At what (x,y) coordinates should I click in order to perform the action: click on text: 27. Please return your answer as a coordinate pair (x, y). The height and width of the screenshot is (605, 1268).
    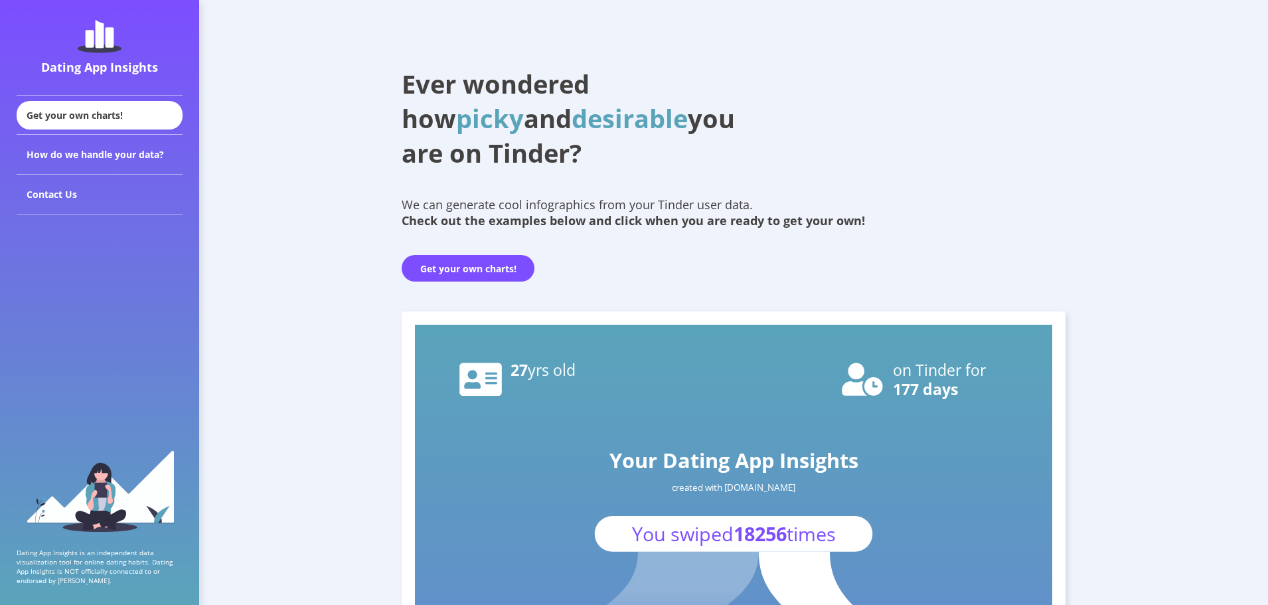
    Looking at the image, I should click on (543, 370).